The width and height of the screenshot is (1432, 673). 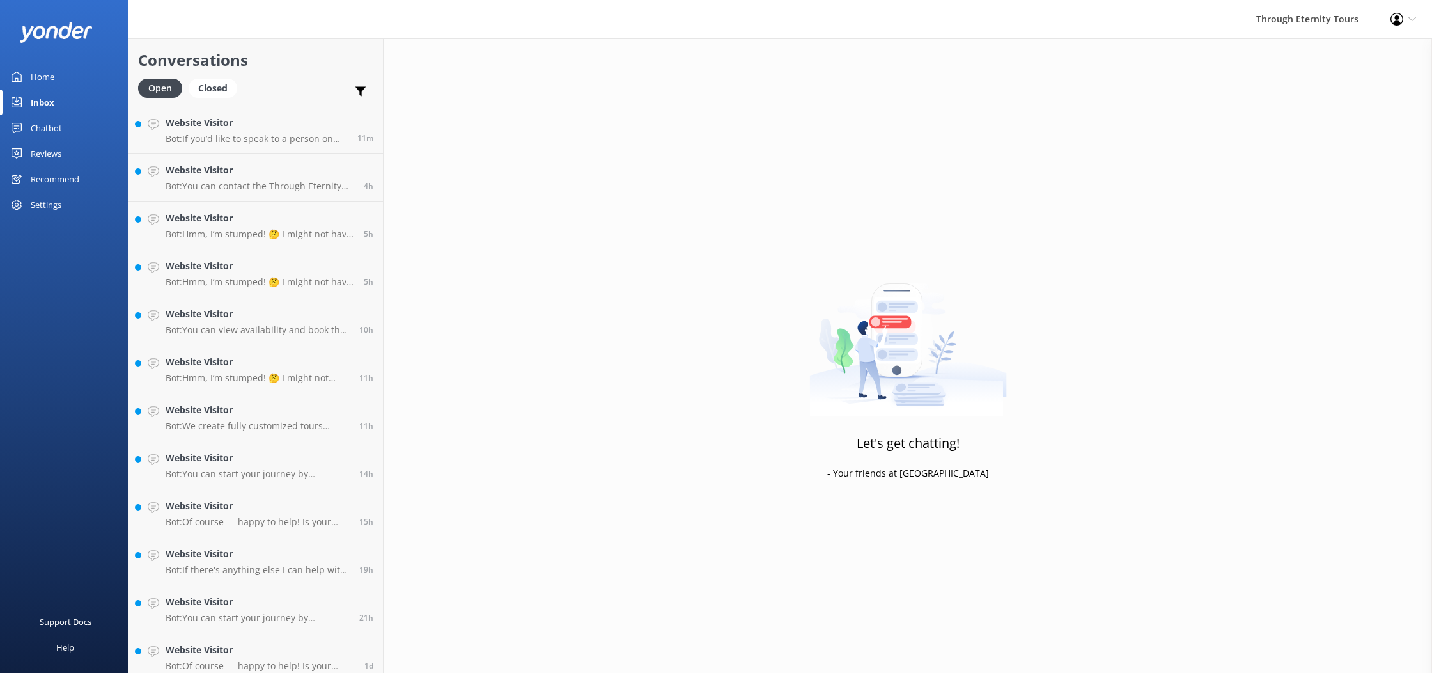 What do you see at coordinates (65, 647) in the screenshot?
I see `div: Help` at bounding box center [65, 647].